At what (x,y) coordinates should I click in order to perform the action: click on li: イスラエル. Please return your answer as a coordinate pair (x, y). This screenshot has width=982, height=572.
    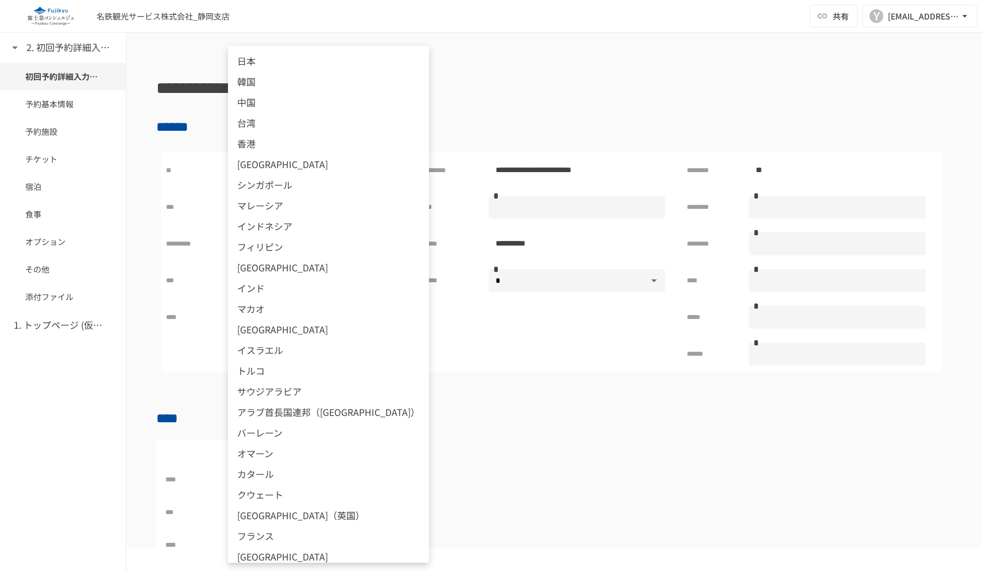
    Looking at the image, I should click on (328, 350).